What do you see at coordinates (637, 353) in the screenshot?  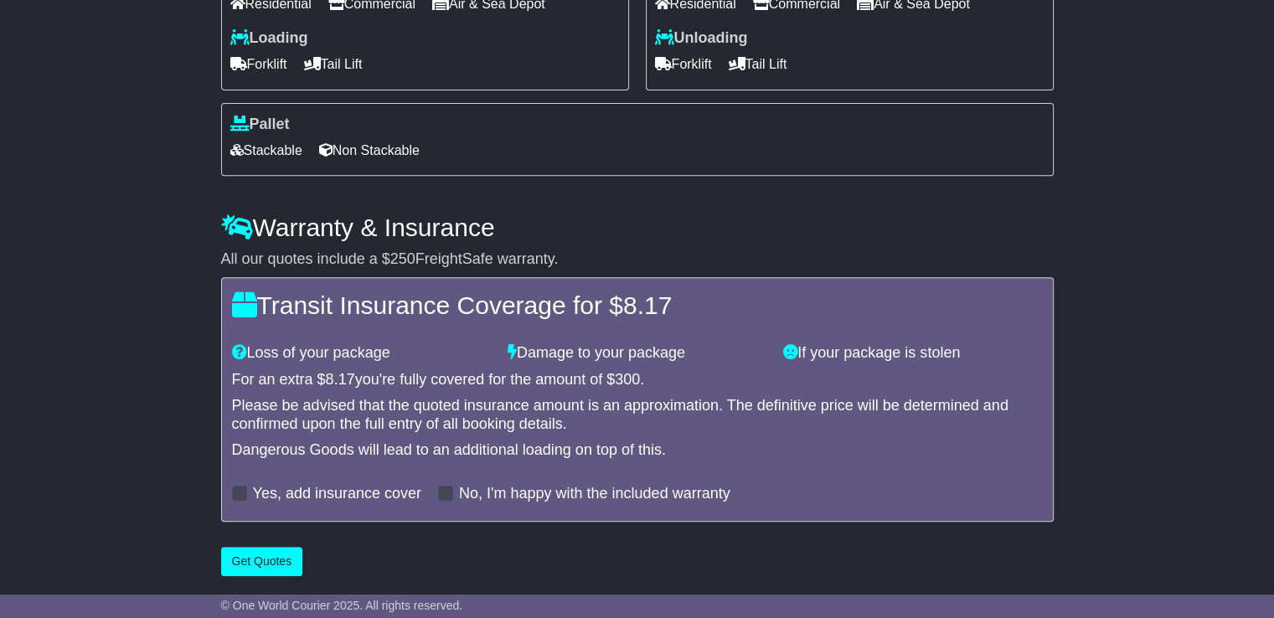 I see `div: Damage to your package` at bounding box center [637, 353].